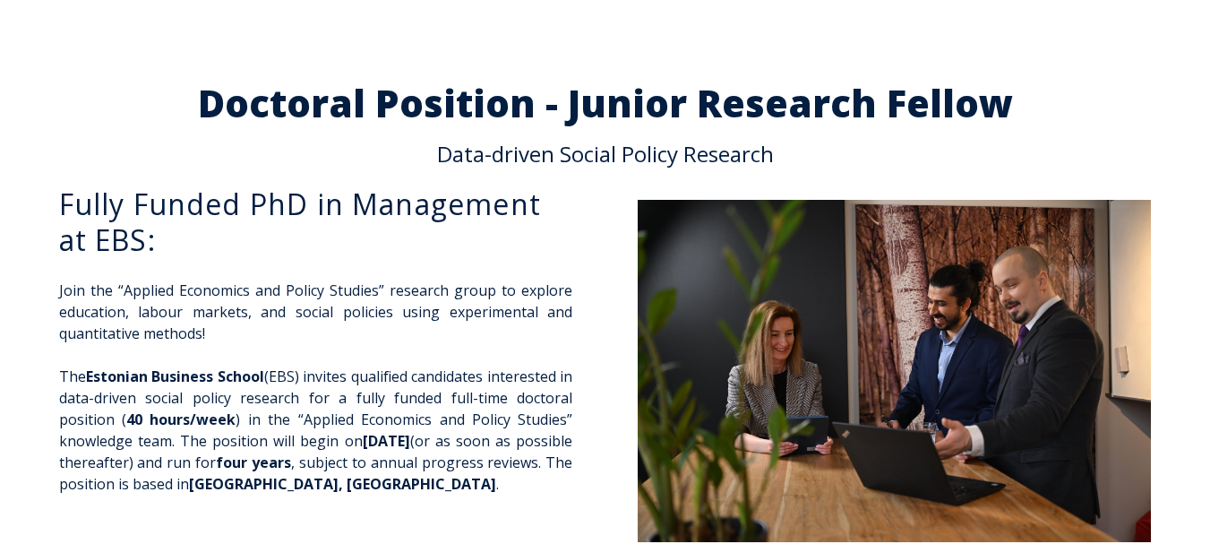 The image size is (1210, 544). What do you see at coordinates (181, 419) in the screenshot?
I see `span: 40 hours/week` at bounding box center [181, 419].